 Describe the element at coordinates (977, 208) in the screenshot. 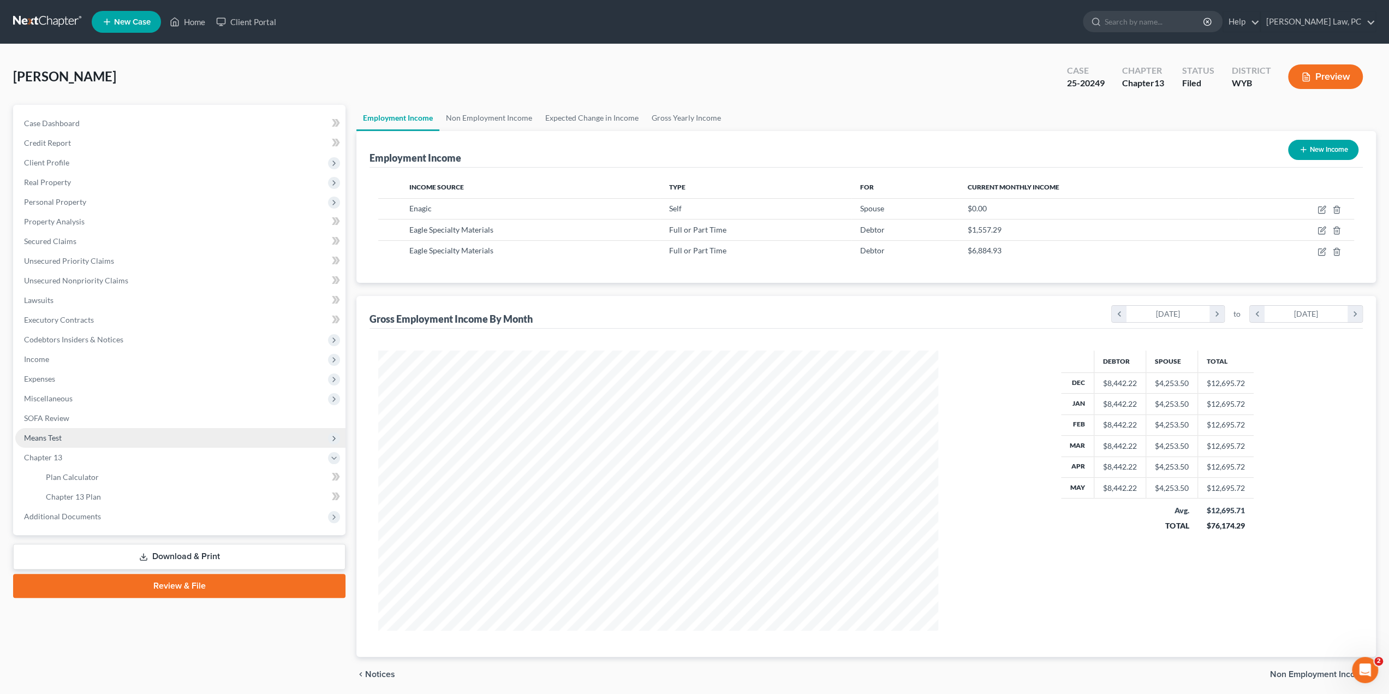

I see `span: $0.00` at that location.